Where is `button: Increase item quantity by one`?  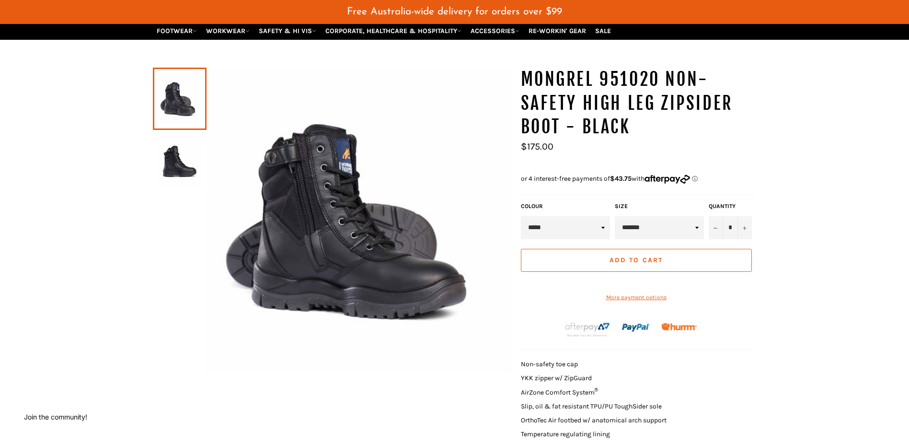
button: Increase item quantity by one is located at coordinates (744, 228).